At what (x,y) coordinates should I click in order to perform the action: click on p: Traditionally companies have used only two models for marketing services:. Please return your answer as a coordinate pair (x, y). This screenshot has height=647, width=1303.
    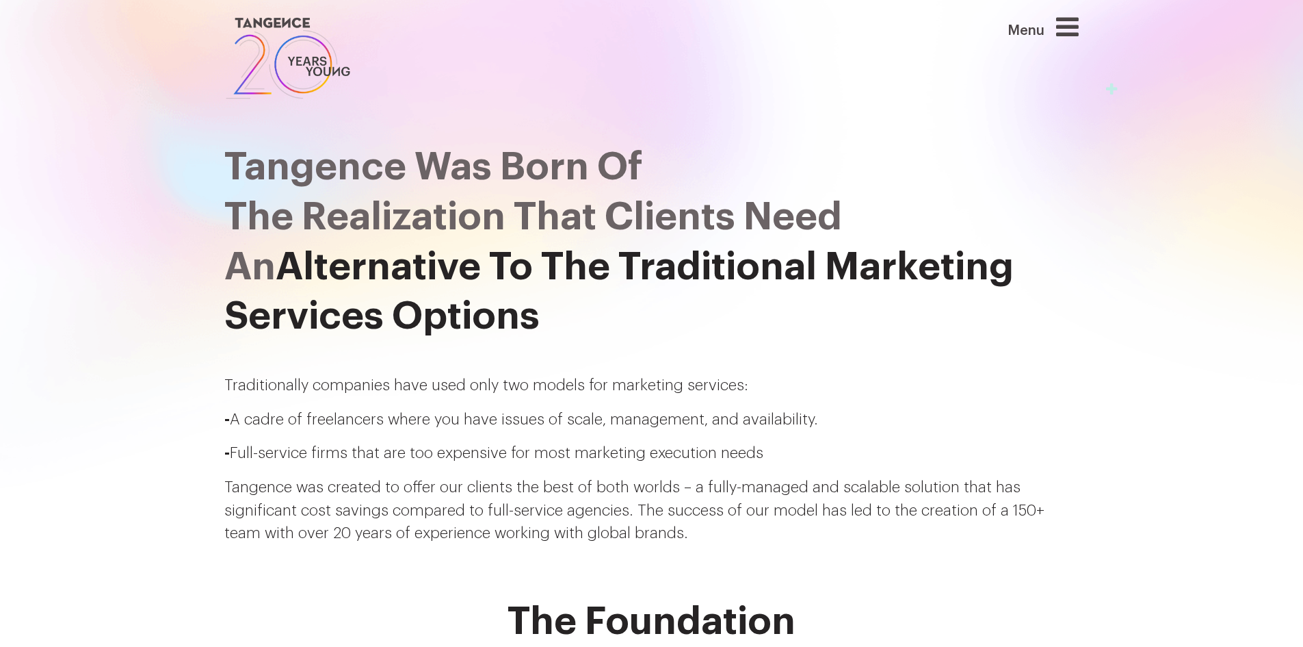
    Looking at the image, I should click on (652, 386).